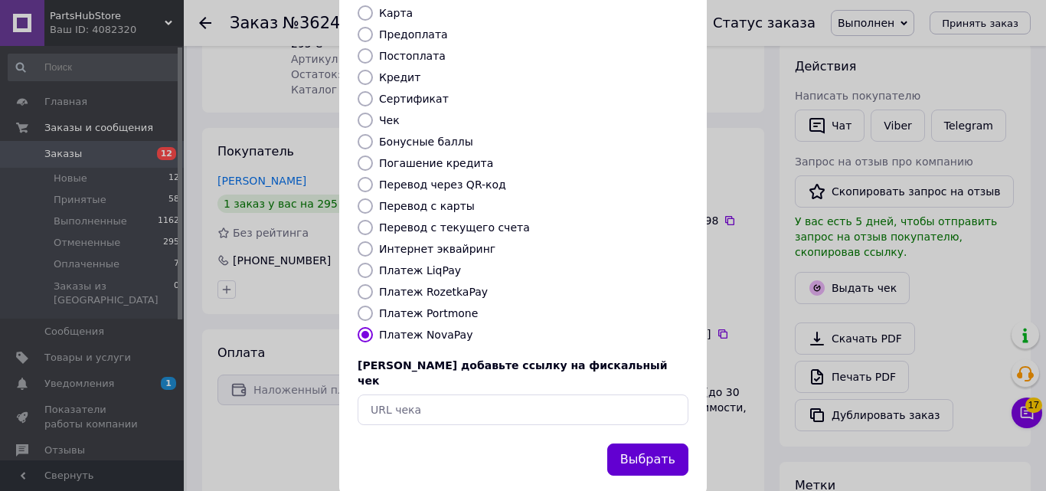 The image size is (1046, 491). Describe the element at coordinates (396, 13) in the screenshot. I see `label: Карта` at that location.